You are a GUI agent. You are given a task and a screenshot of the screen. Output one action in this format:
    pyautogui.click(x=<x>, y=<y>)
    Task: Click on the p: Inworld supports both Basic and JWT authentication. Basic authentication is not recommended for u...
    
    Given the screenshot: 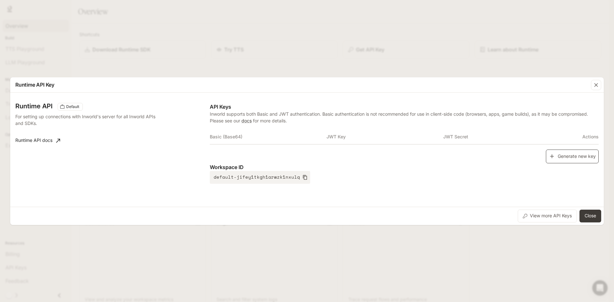 What is the action you would take?
    pyautogui.click(x=404, y=117)
    